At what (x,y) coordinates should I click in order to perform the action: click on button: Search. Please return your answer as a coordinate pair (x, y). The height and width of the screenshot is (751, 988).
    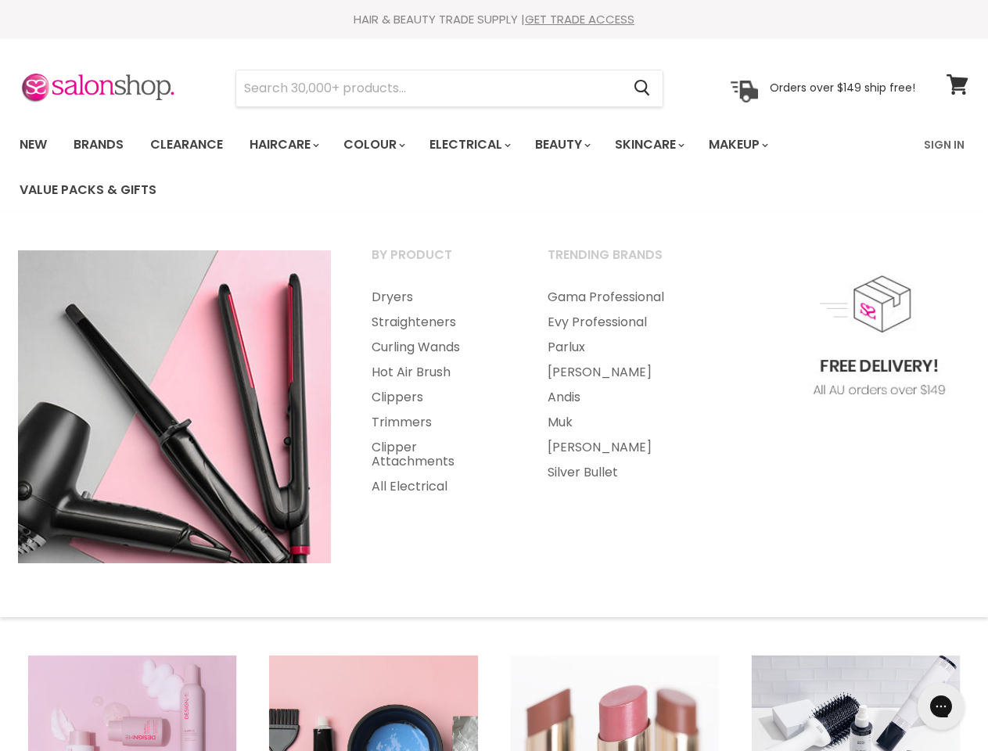
    Looking at the image, I should click on (642, 88).